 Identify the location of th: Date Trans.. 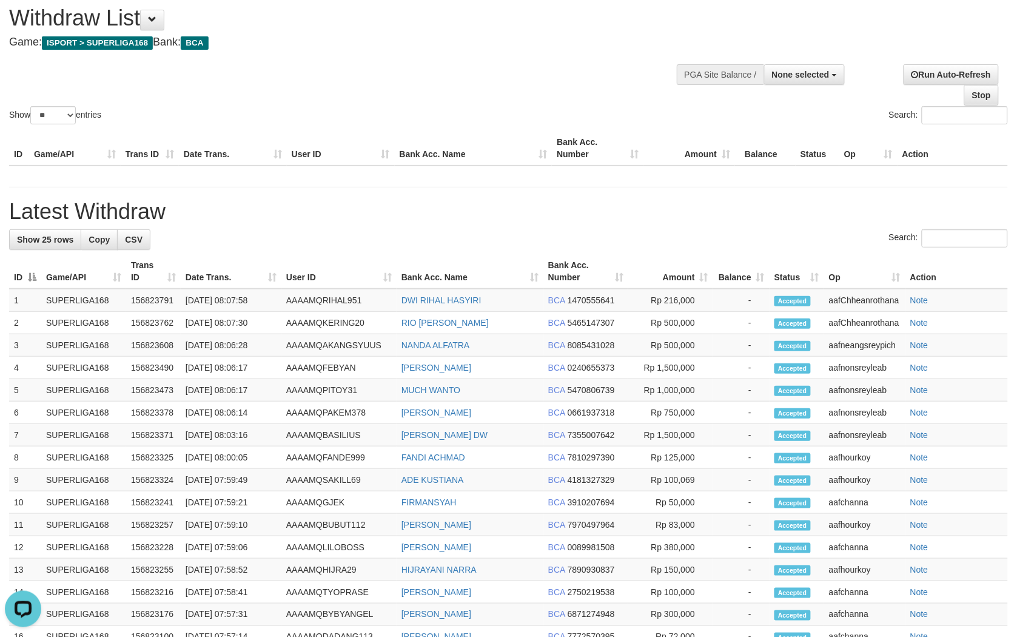
(233, 148).